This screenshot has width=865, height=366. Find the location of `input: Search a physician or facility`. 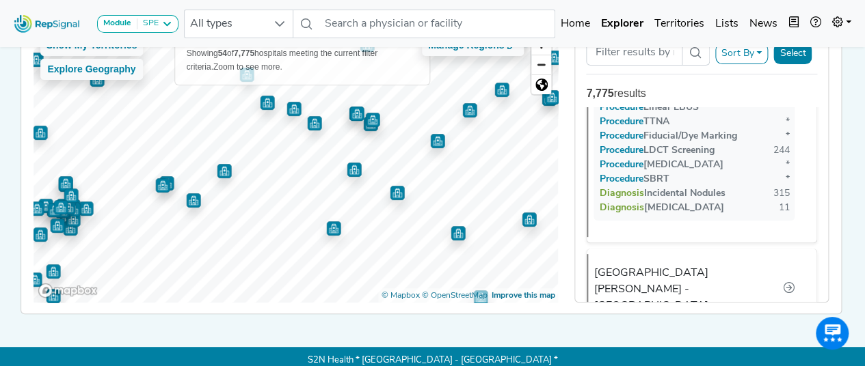

input: Search a physician or facility is located at coordinates (437, 24).